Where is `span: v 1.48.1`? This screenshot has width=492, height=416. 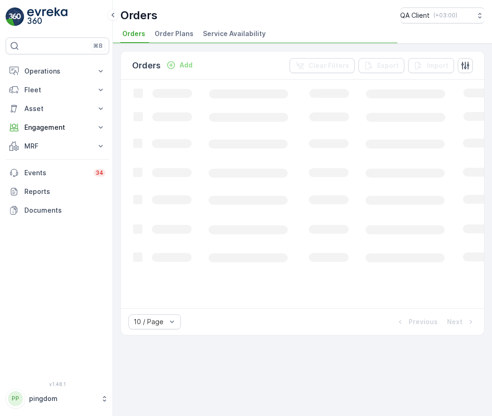 span: v 1.48.1 is located at coordinates (57, 384).